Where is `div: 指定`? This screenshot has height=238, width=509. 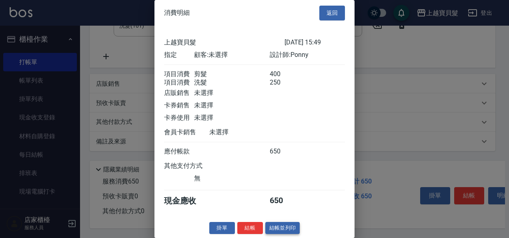
div: 指定 is located at coordinates (179, 55).